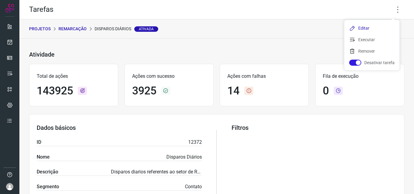 The height and width of the screenshot is (194, 414). What do you see at coordinates (40, 29) in the screenshot?
I see `p: PROJETOS` at bounding box center [40, 29].